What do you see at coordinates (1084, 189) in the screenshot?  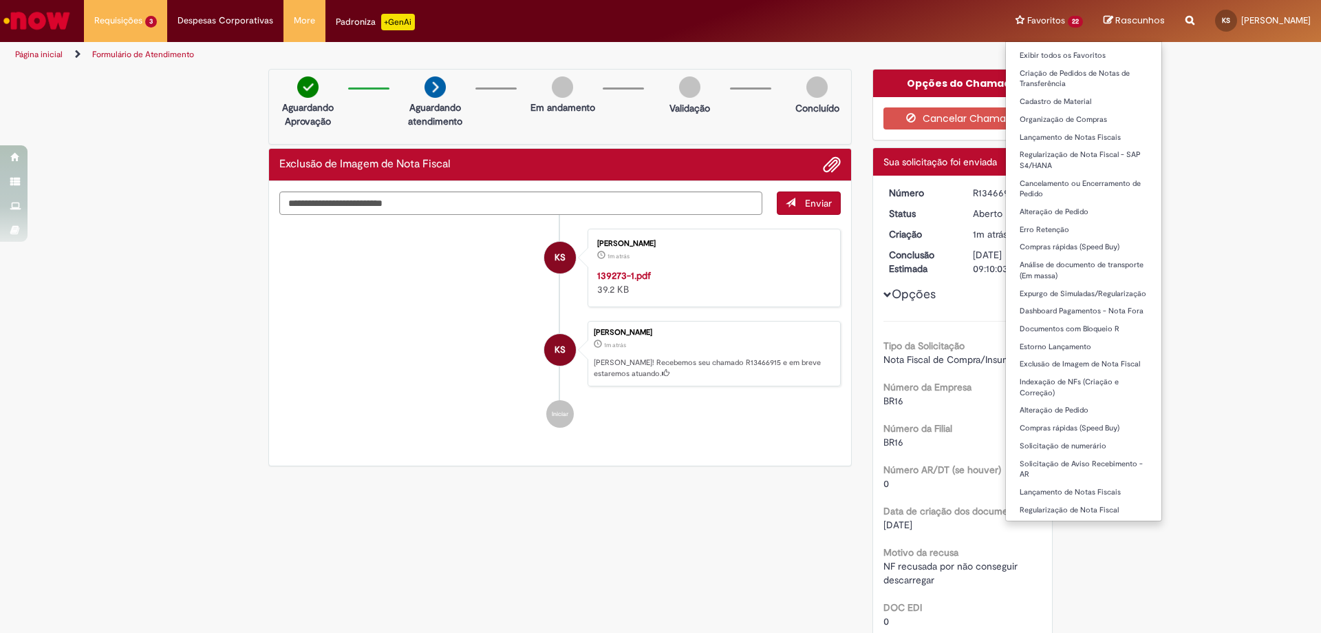 I see `a: Cancelamento ou Encerramento de Pedido` at bounding box center [1084, 189].